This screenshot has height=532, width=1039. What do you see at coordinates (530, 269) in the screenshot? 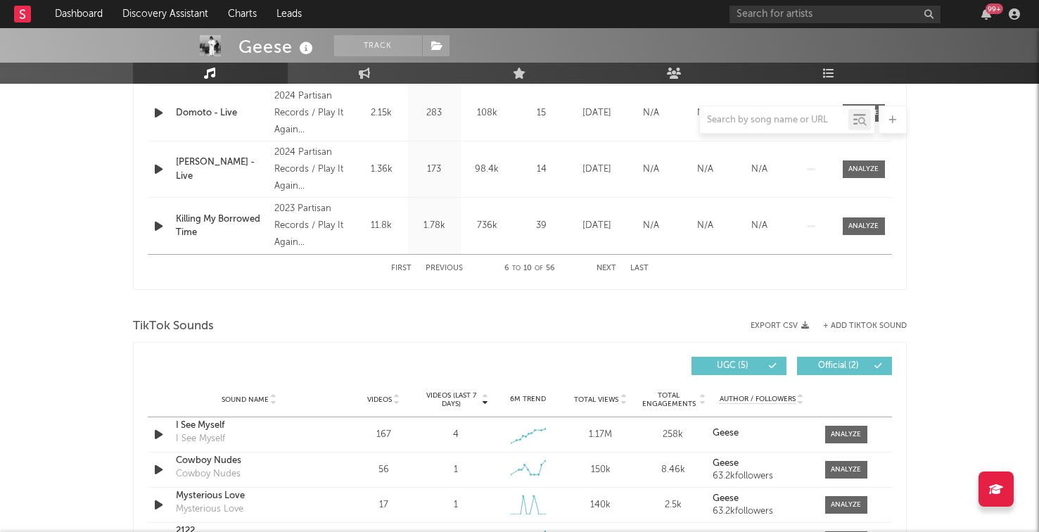
I see `div: 6 10 56` at bounding box center [530, 269].